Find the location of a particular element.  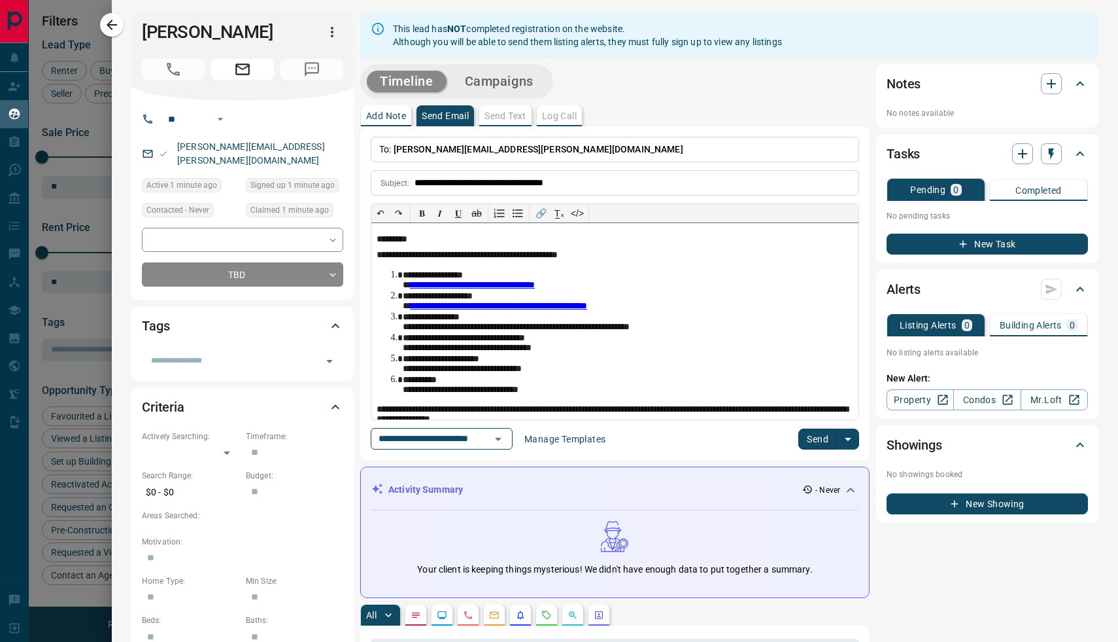

p: All is located at coordinates (371, 615).